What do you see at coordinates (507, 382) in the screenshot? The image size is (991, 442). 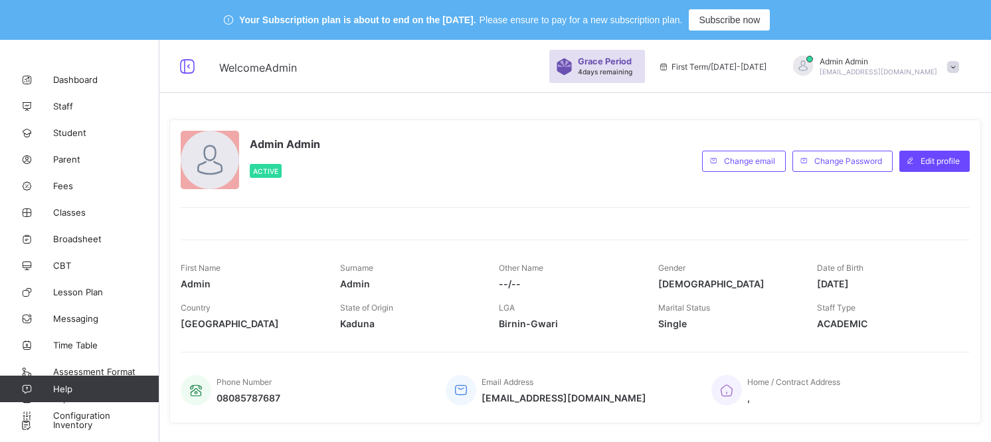 I see `span: Email Address` at bounding box center [507, 382].